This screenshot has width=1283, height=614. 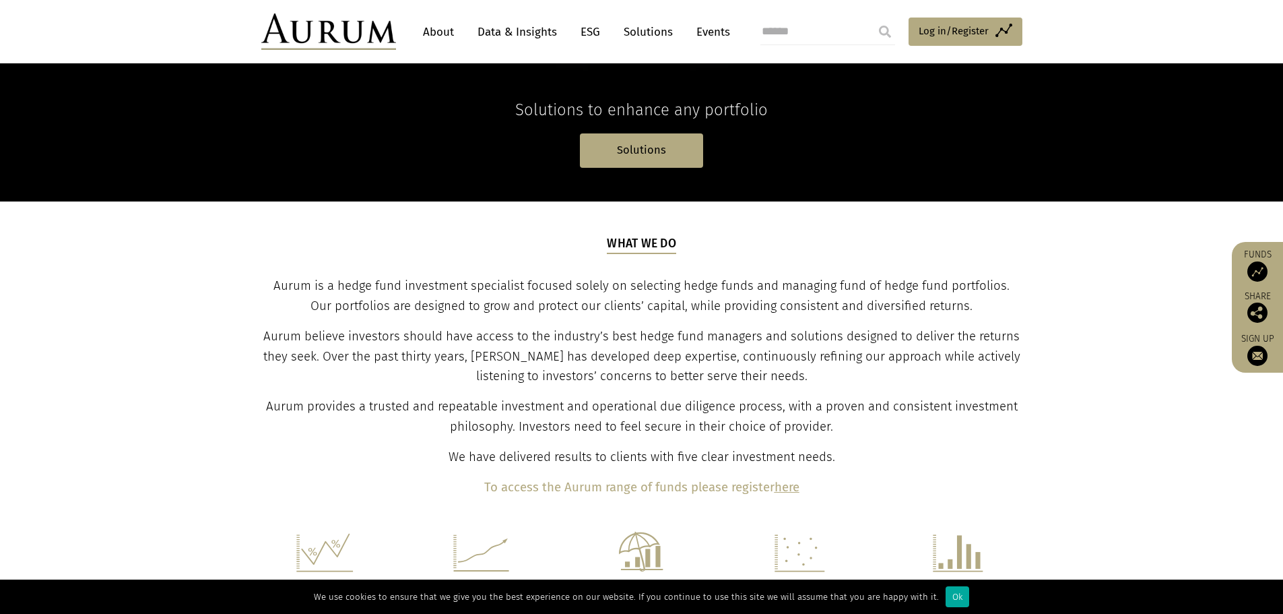 What do you see at coordinates (1257, 265) in the screenshot?
I see `a: Funds` at bounding box center [1257, 265].